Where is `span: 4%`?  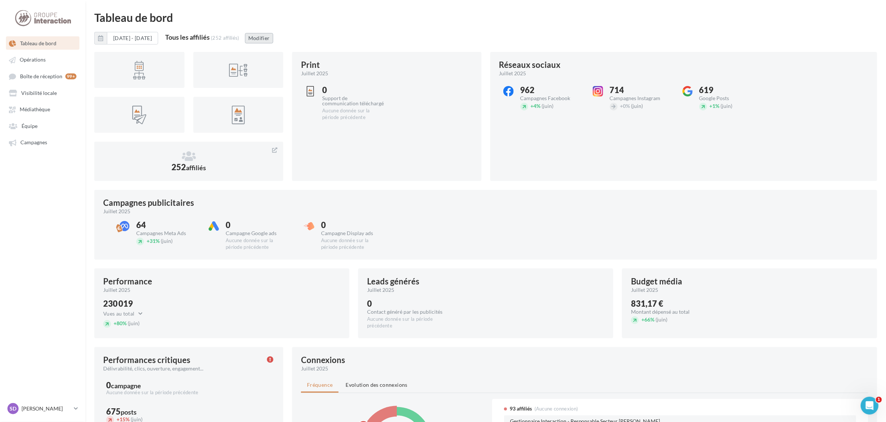 span: 4% is located at coordinates (536, 106).